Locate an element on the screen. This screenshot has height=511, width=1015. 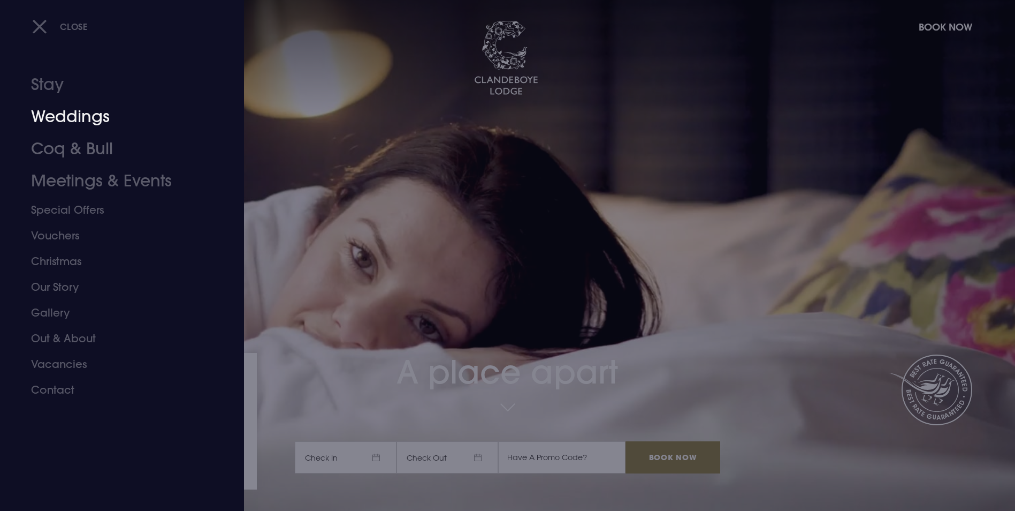
a: Vouchers is located at coordinates (116, 236).